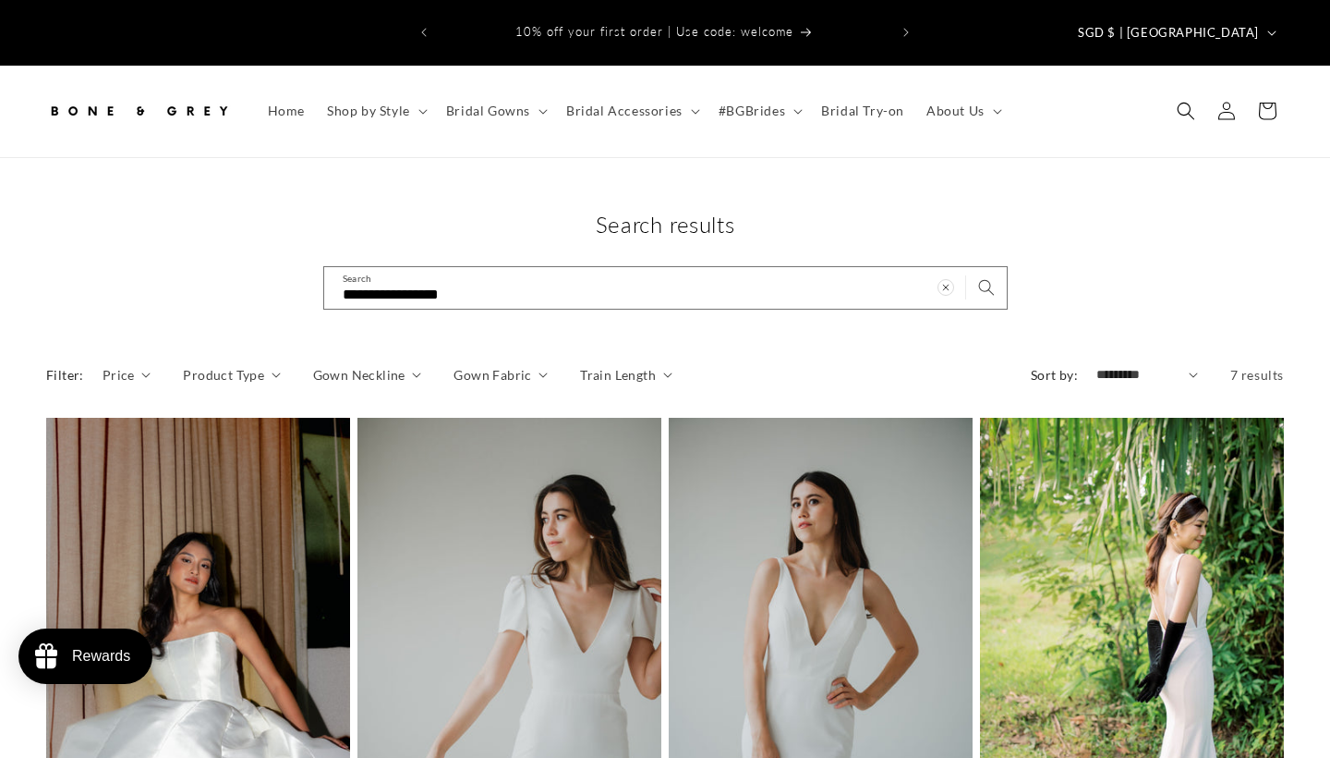 This screenshot has width=1330, height=758. Describe the element at coordinates (955, 111) in the screenshot. I see `span: About Us` at that location.